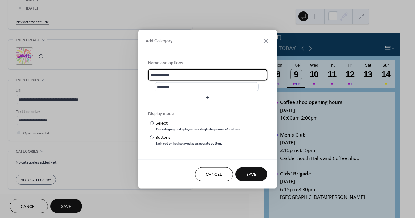  What do you see at coordinates (251, 174) in the screenshot?
I see `button: Save` at bounding box center [251, 174].